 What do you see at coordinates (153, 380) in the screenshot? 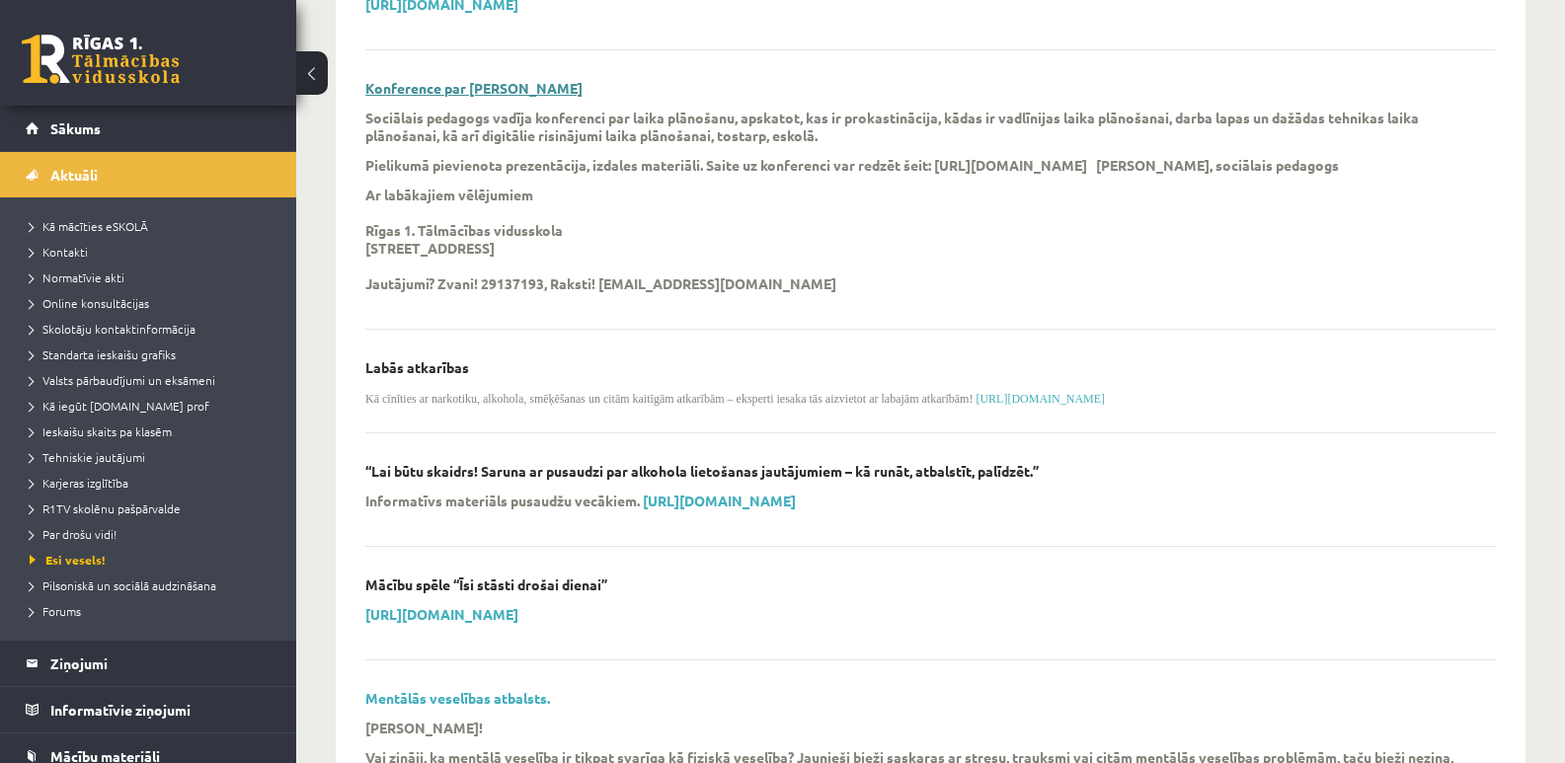
I see `a: Valsts pārbaudījumi un eksāmeni` at bounding box center [153, 380].